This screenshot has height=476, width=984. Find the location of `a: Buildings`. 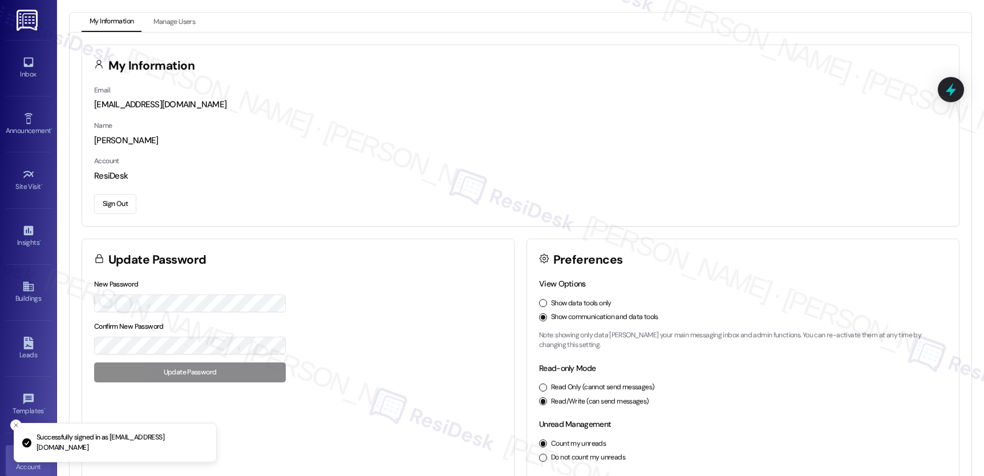

a: Buildings is located at coordinates (29, 292).